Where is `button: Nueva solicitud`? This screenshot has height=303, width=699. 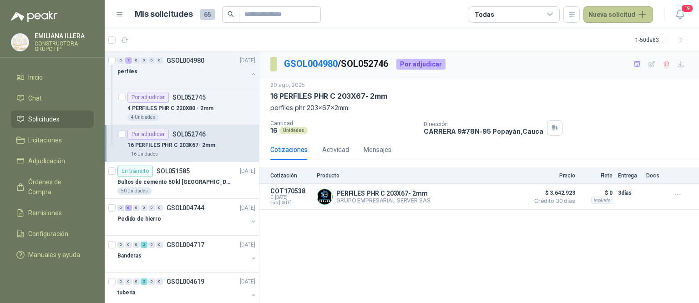 button: Nueva solicitud is located at coordinates (618, 15).